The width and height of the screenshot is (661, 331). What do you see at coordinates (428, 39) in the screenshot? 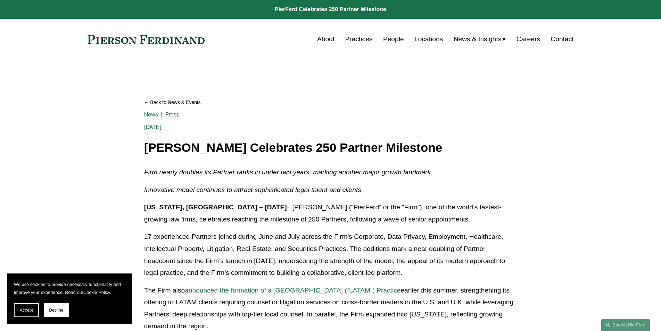
I see `a: Locations` at bounding box center [428, 39].